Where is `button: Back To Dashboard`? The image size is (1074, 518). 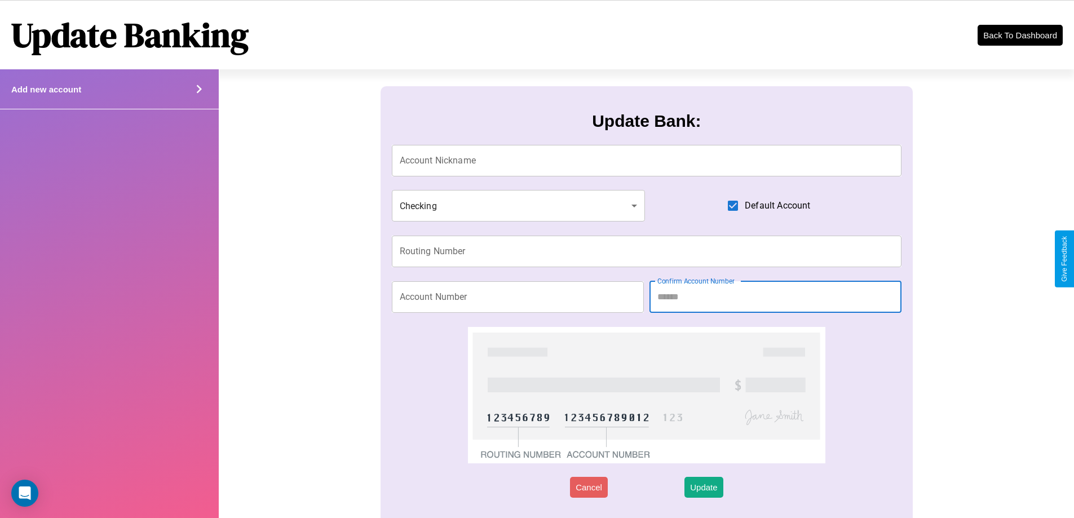 button: Back To Dashboard is located at coordinates (1020, 35).